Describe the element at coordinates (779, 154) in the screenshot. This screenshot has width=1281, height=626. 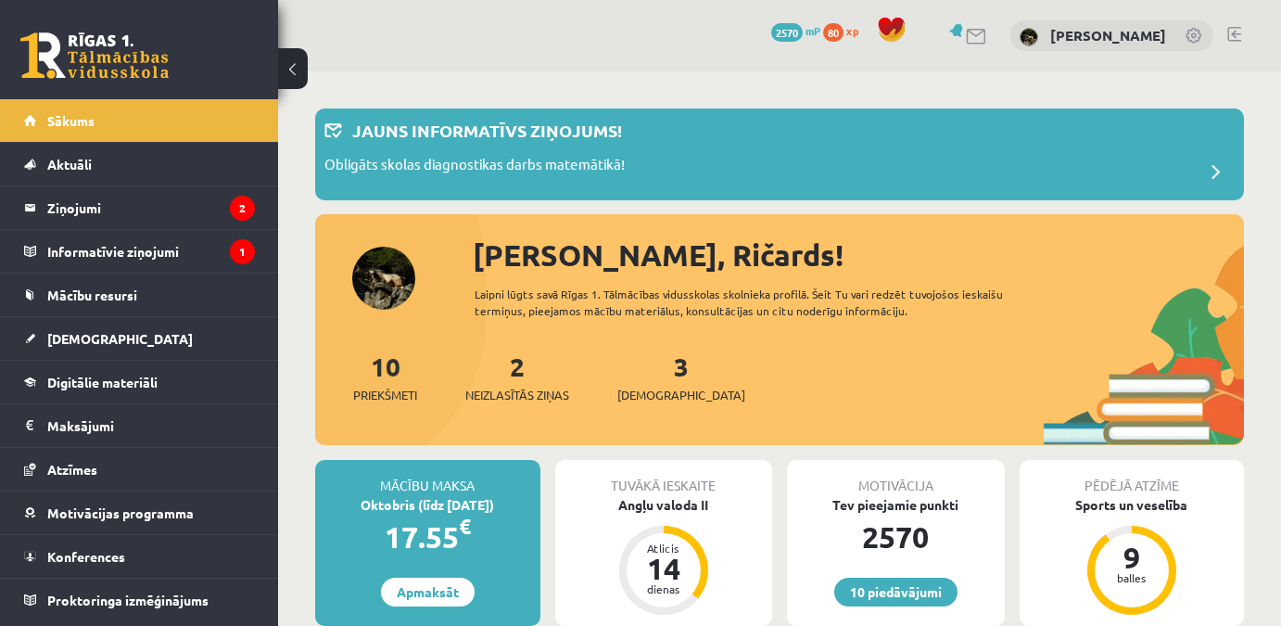
I see `a: Jauns informatīvs ziņojums! Obligāts skolas diagnostikas darbs matemātikā!` at that location.